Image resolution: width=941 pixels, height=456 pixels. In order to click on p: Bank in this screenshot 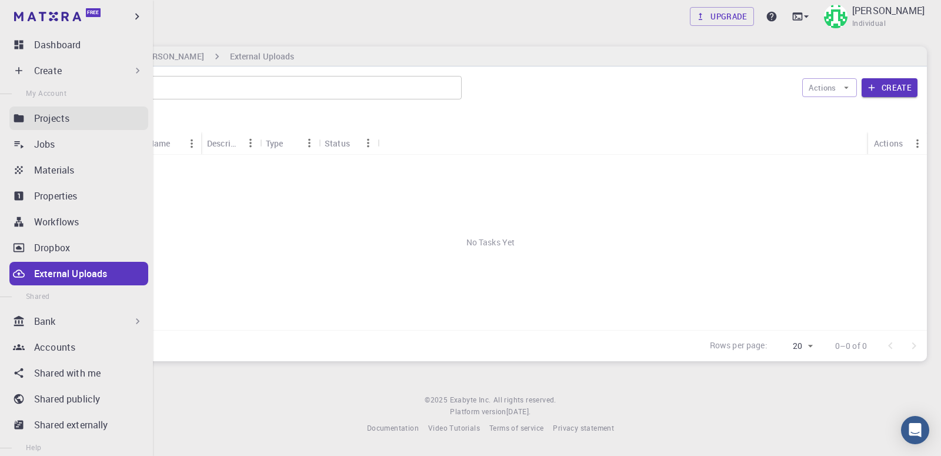, I will do `click(45, 321)`.